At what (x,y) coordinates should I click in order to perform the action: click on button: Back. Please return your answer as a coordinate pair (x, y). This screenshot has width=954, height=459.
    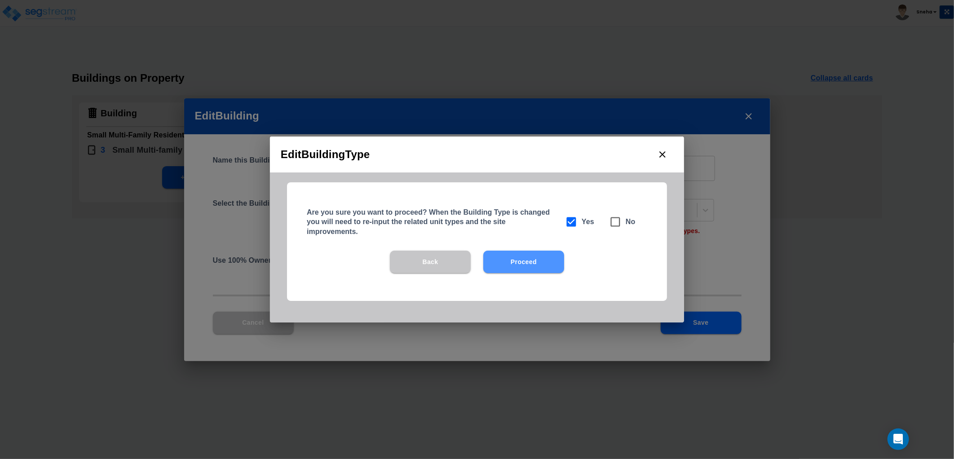
    Looking at the image, I should click on (430, 262).